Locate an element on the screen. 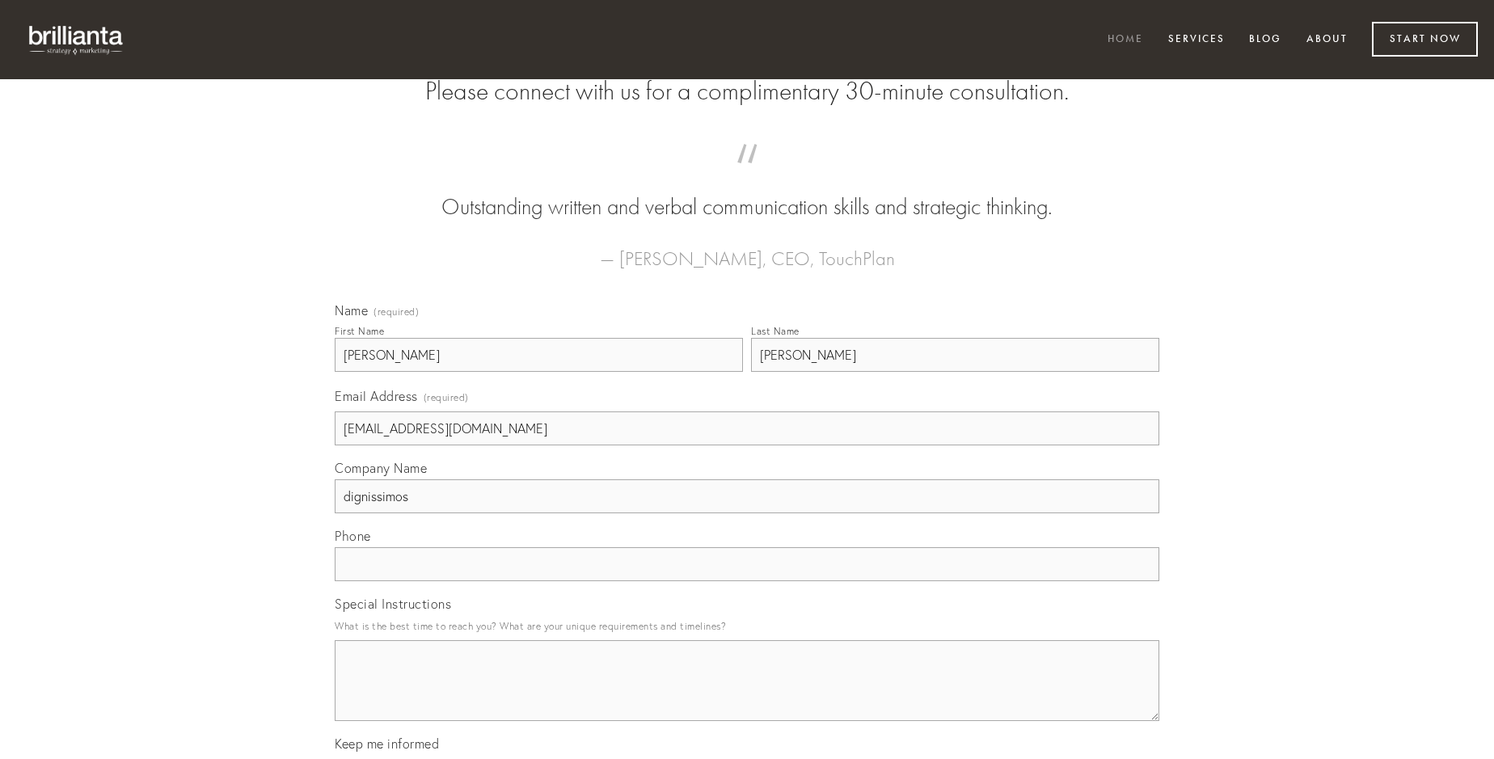  a: Services is located at coordinates (1196, 40).